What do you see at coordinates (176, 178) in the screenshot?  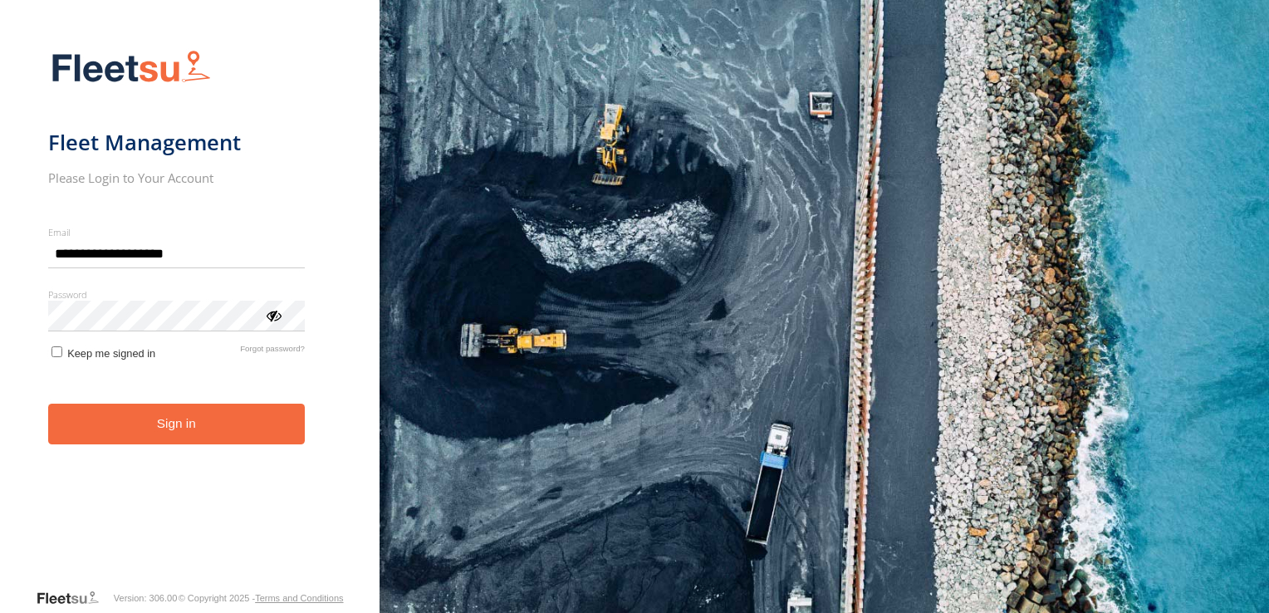 I see `h2: Please Login to Your Account` at bounding box center [176, 178].